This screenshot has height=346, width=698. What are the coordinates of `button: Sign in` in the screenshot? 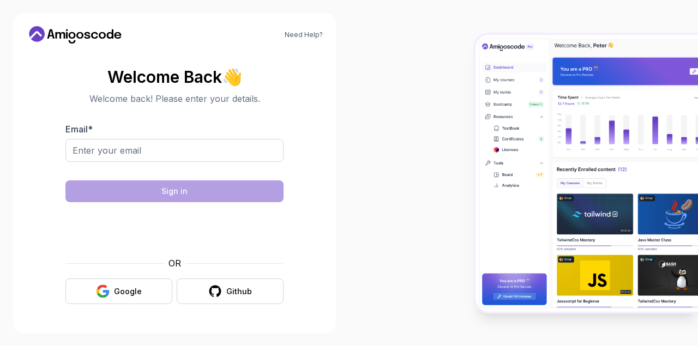 It's located at (174, 191).